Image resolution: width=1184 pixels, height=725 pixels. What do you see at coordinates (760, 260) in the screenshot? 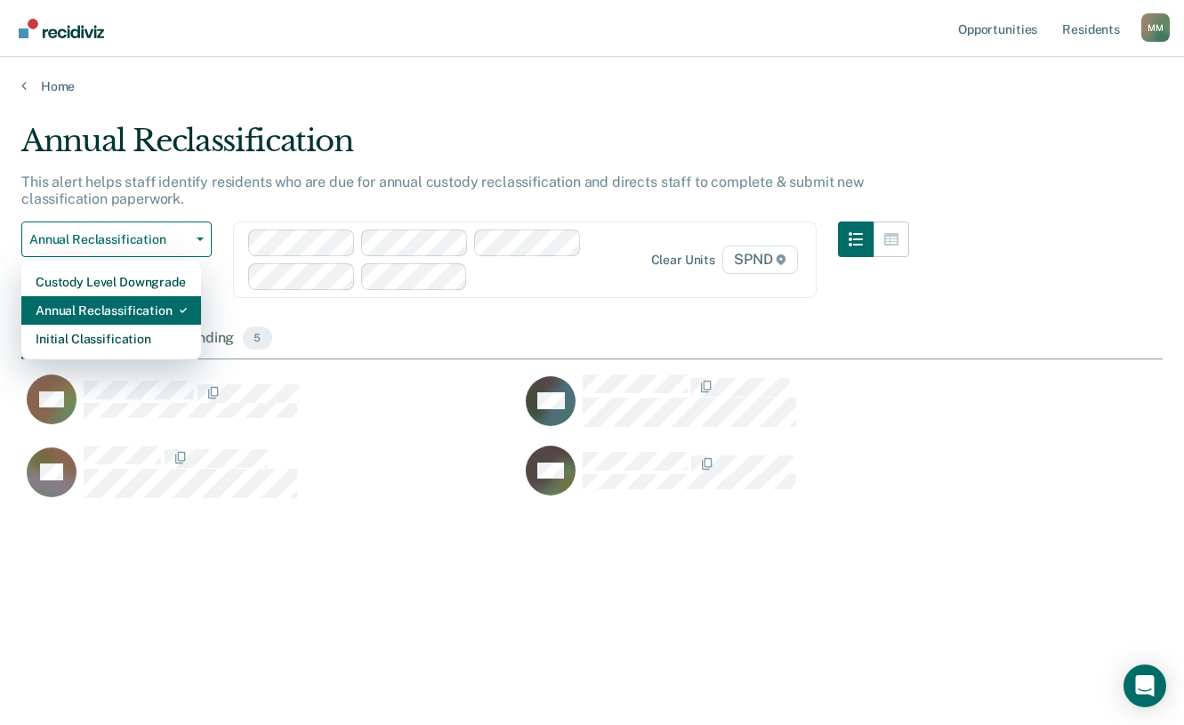
I see `span: SPND` at bounding box center [760, 260].